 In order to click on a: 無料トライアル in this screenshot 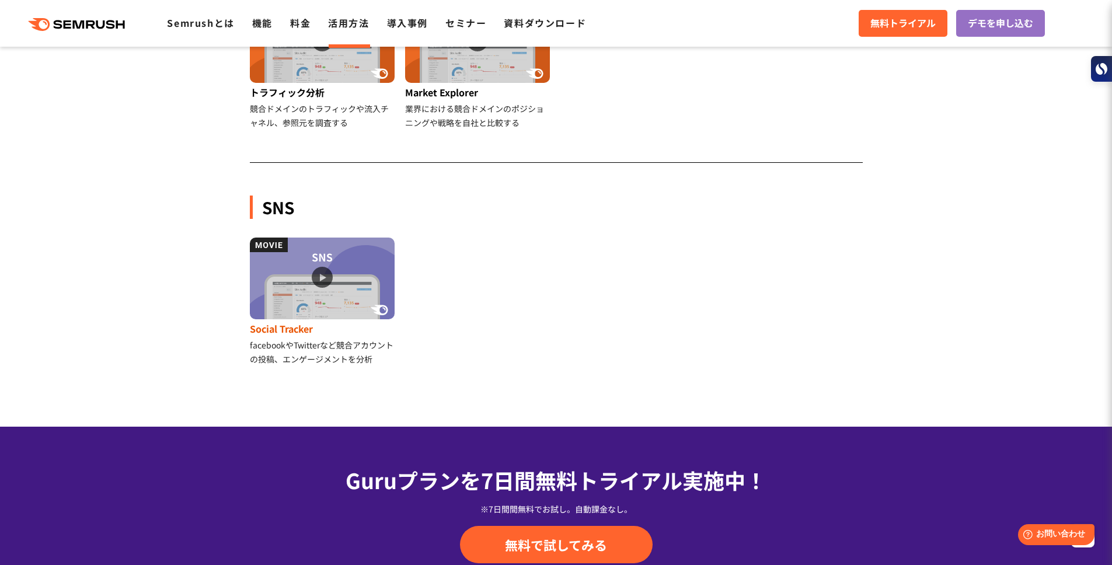, I will do `click(903, 23)`.